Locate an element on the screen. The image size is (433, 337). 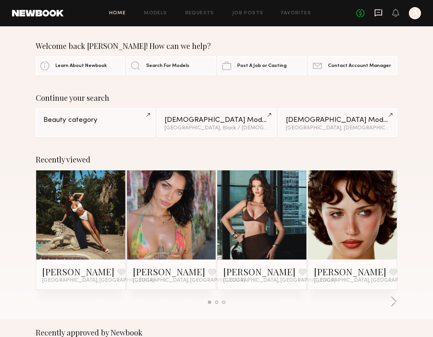
a: Job Posts is located at coordinates (248, 13).